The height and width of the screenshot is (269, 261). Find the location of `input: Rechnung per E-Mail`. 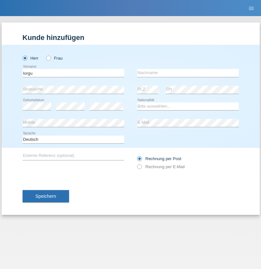

input: Rechnung per E-Mail is located at coordinates (139, 168).